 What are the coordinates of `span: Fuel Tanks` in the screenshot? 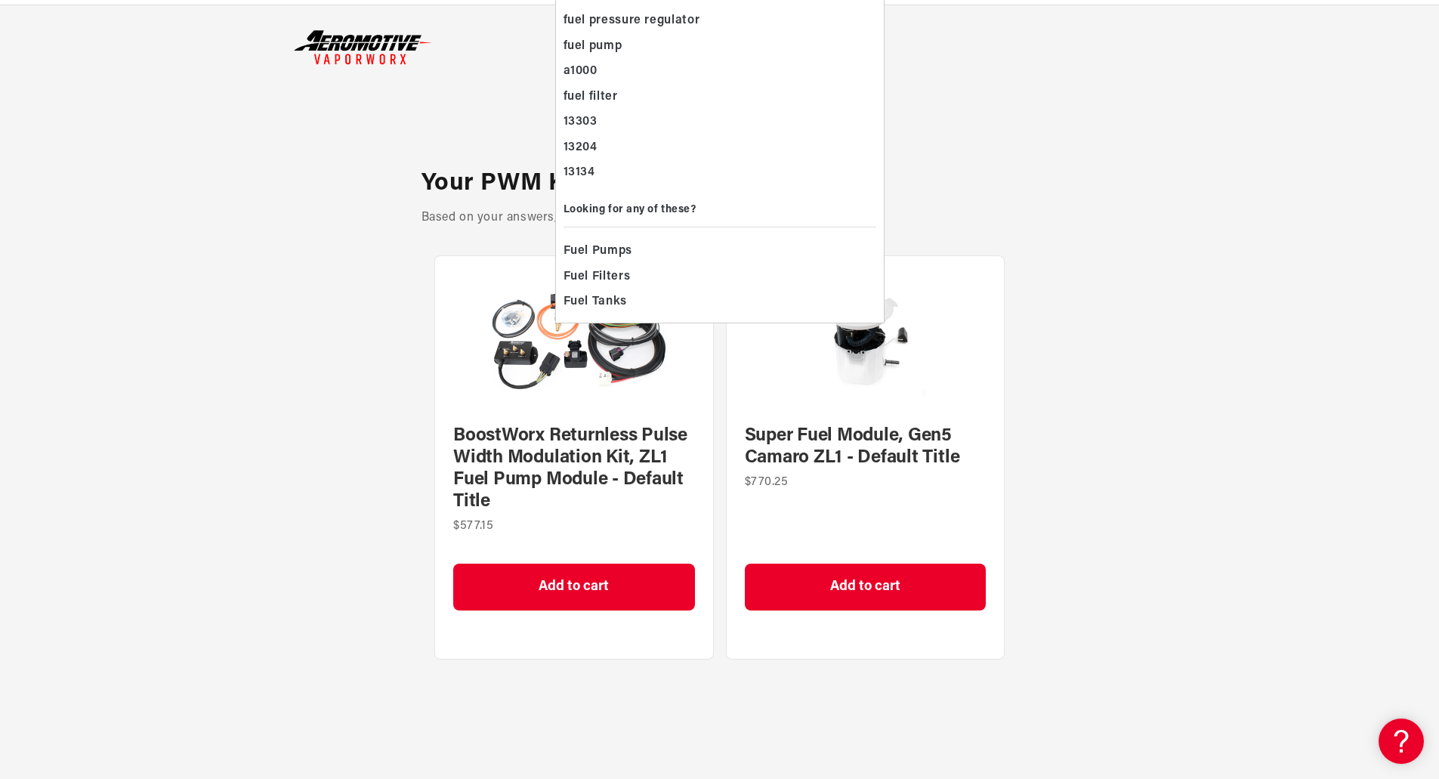 It's located at (595, 302).